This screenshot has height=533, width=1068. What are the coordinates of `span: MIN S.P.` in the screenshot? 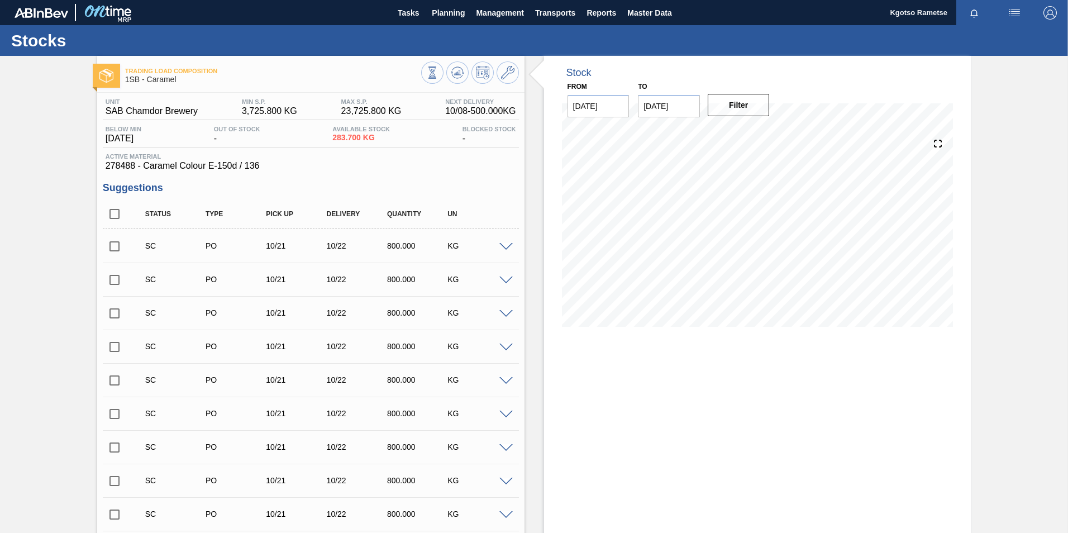 It's located at (269, 102).